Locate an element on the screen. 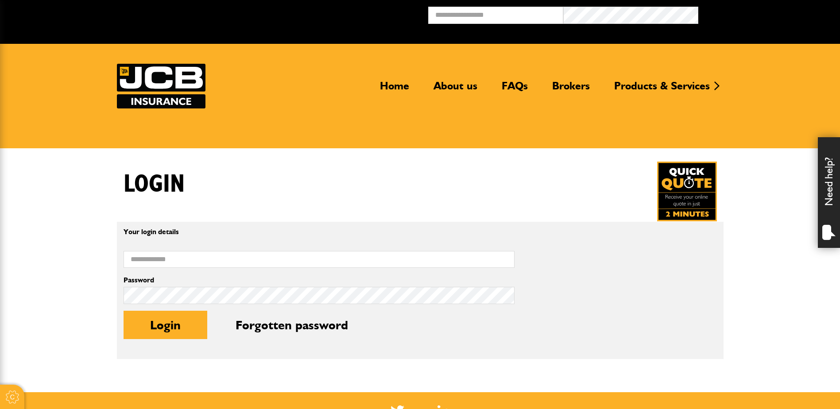  div: Need help? is located at coordinates (829, 193).